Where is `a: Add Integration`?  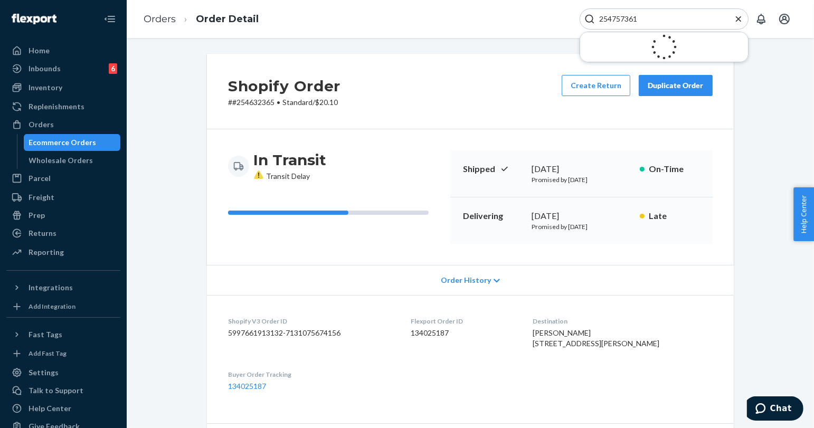 a: Add Integration is located at coordinates (63, 307).